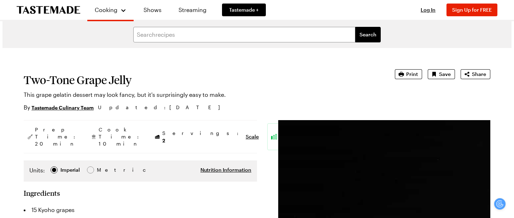 The image size is (514, 218). What do you see at coordinates (110, 10) in the screenshot?
I see `button: Cooking` at bounding box center [110, 10].